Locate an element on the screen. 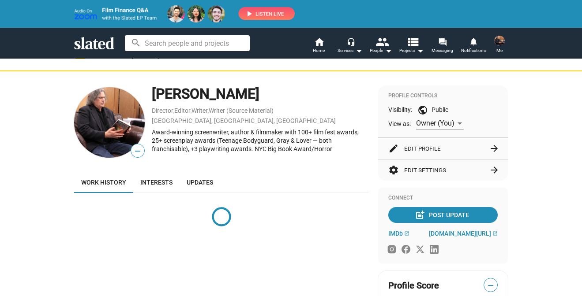 The width and height of the screenshot is (582, 296). span: Messaging is located at coordinates (442, 51).